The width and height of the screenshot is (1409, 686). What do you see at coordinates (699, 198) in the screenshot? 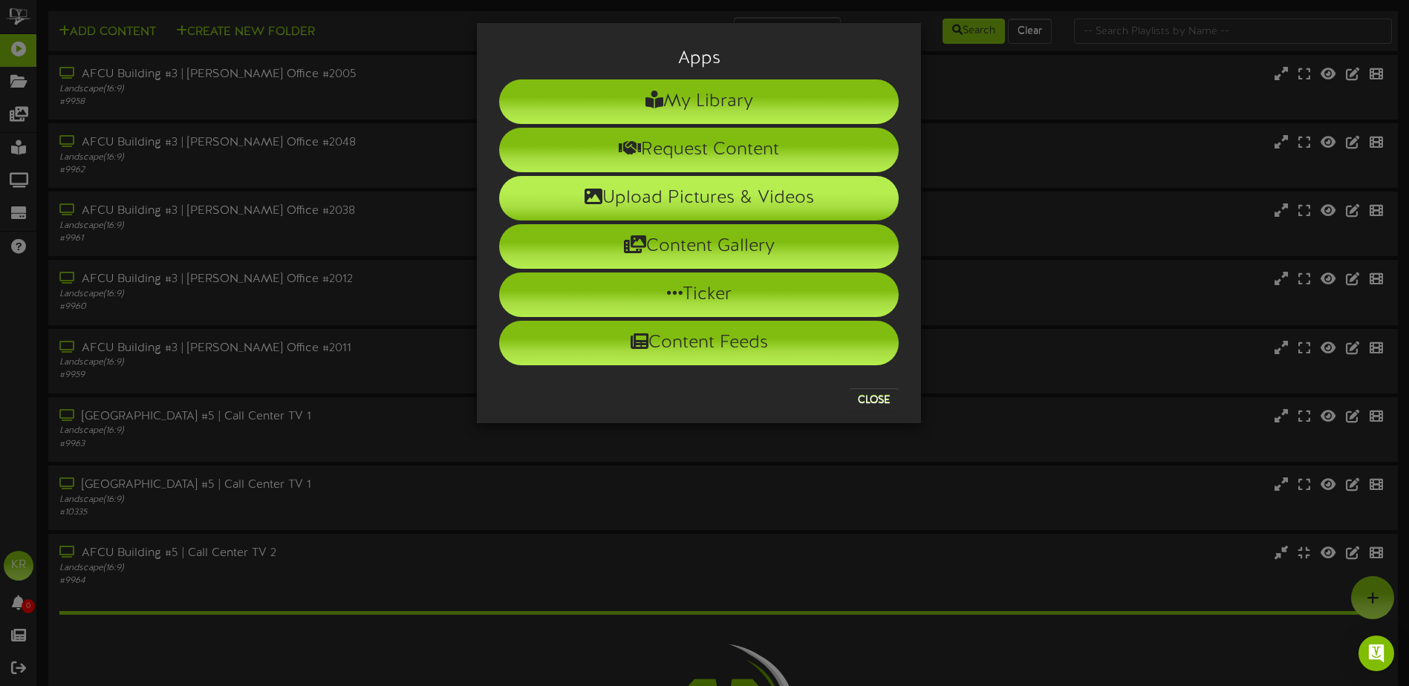
I see `li: Upload Pictures & Videos` at bounding box center [699, 198].